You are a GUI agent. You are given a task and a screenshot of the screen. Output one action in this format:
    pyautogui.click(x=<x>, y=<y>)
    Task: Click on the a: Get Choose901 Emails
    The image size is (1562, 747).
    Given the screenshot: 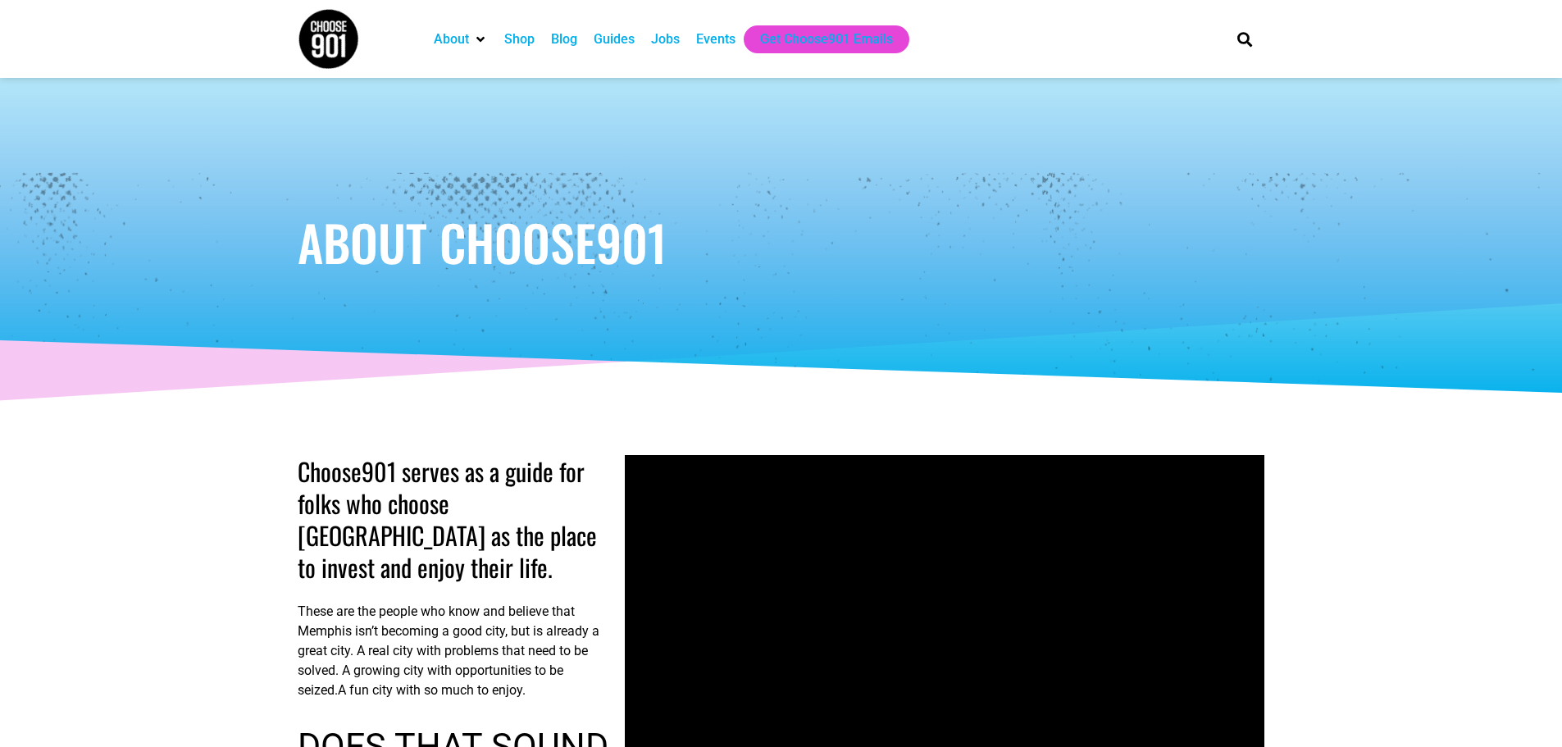 What is the action you would take?
    pyautogui.click(x=826, y=39)
    